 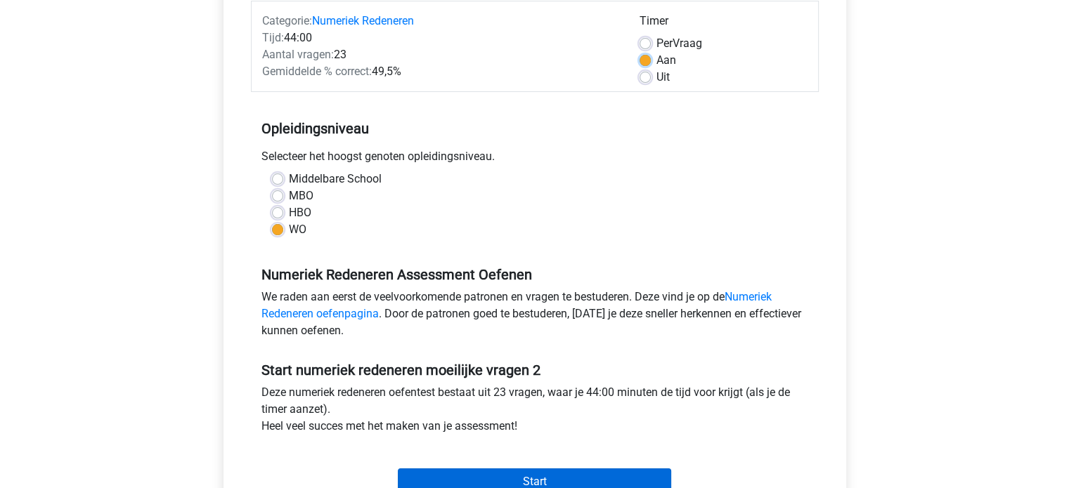 What do you see at coordinates (298, 54) in the screenshot?
I see `span: Aantal vragen:` at bounding box center [298, 54].